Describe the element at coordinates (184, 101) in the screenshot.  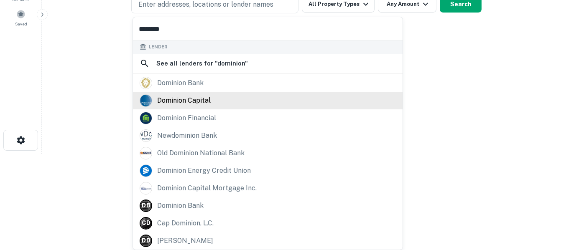
I see `div: dominion capital` at that location.